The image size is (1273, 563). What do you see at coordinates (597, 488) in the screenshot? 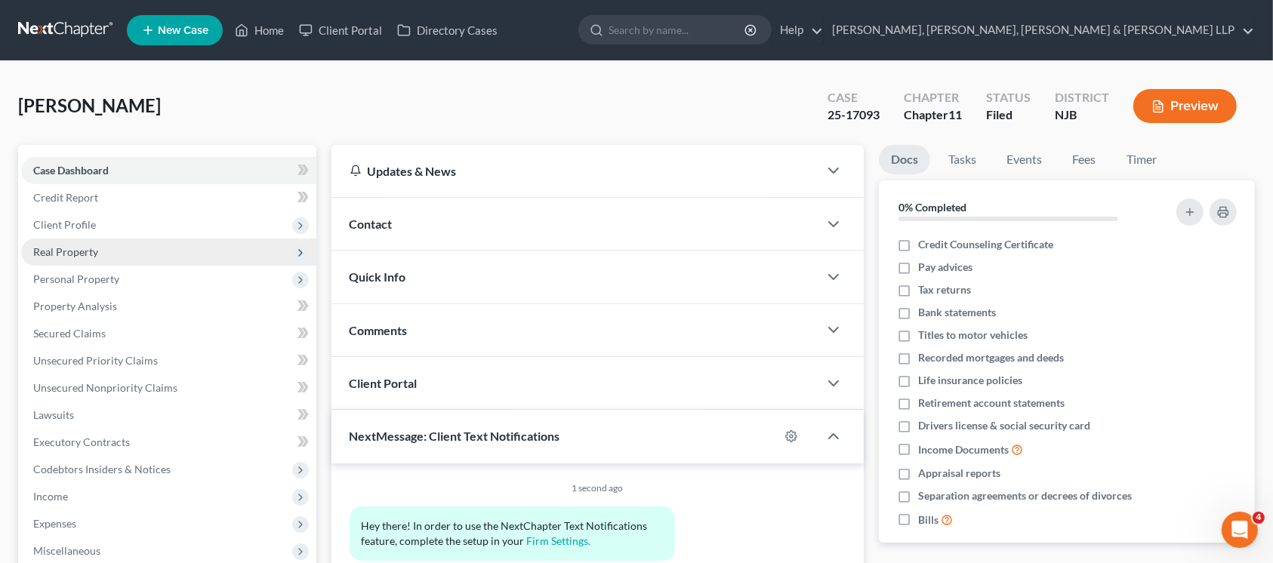
I see `div: 1 second ago` at bounding box center [597, 488].